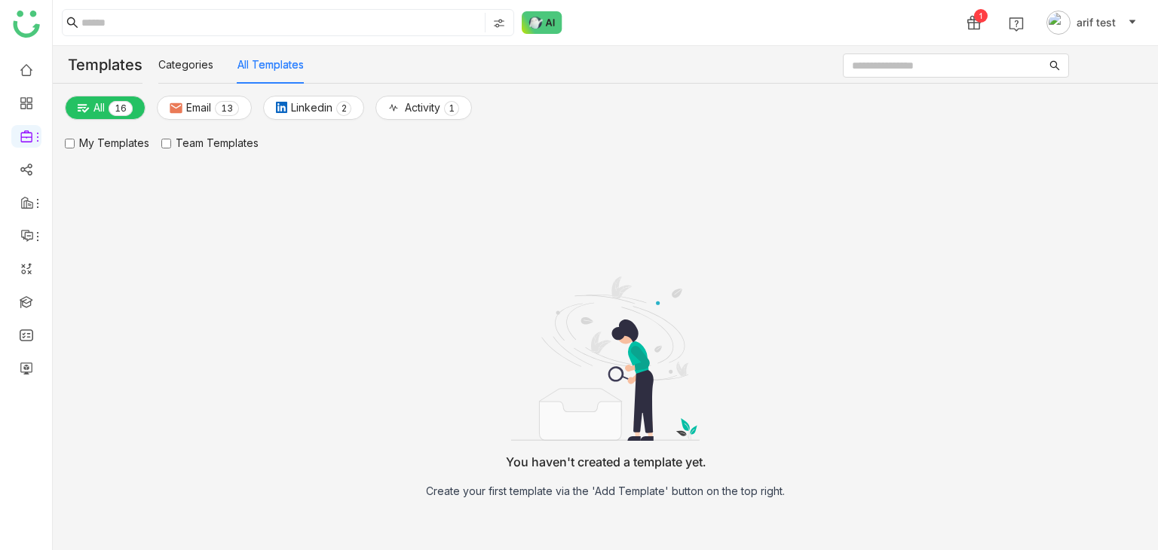 The width and height of the screenshot is (1158, 550). Describe the element at coordinates (451, 109) in the screenshot. I see `nz-badge-sup: 1` at that location.